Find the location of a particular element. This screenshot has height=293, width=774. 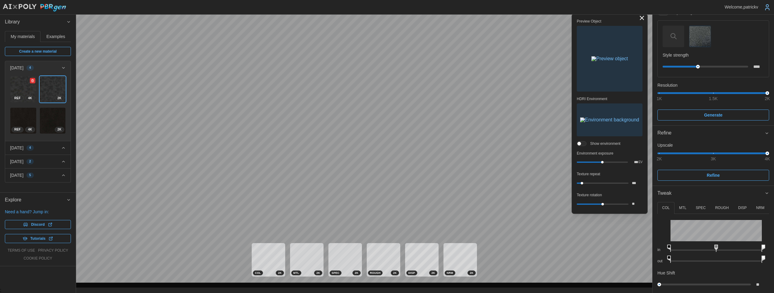

img: Preview object is located at coordinates (610, 59).